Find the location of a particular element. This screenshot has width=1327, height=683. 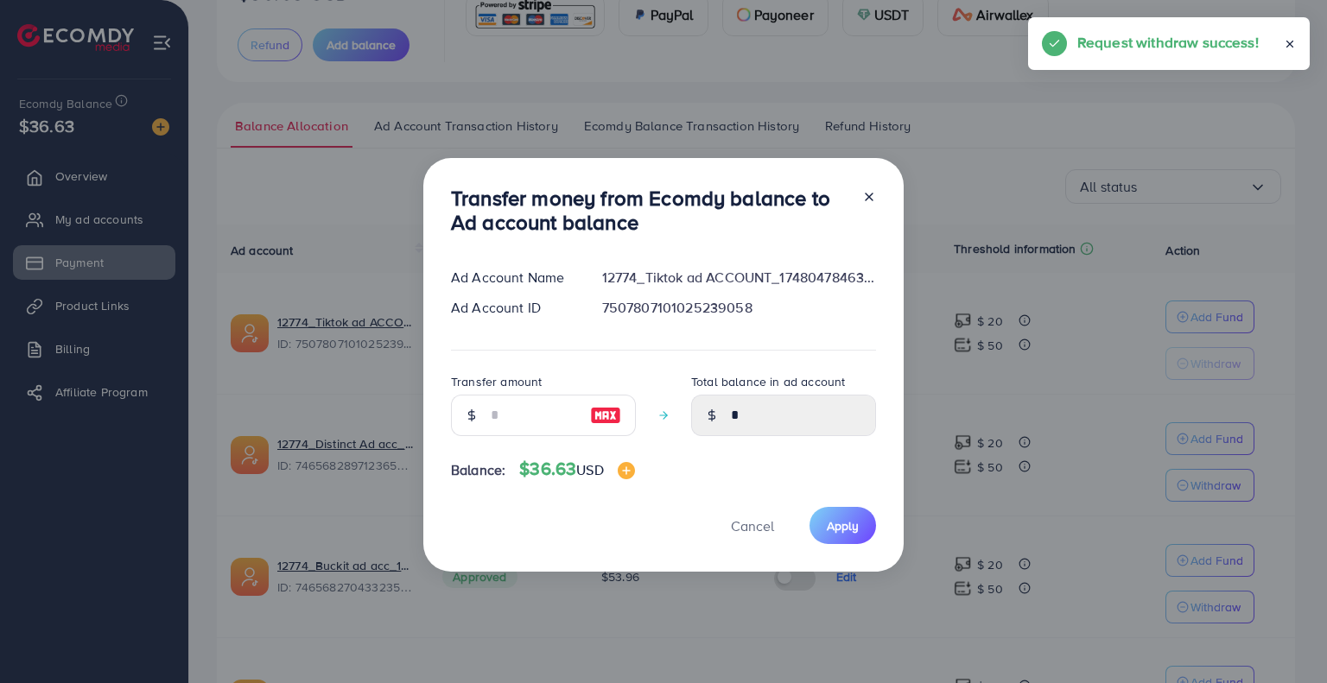

button: Cancel is located at coordinates (752, 525).